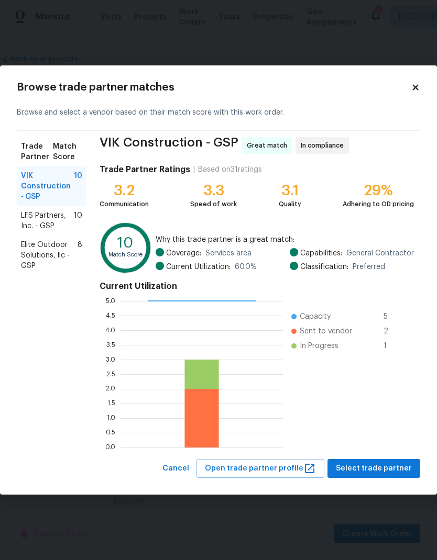  I want to click on text: Match Score, so click(125, 254).